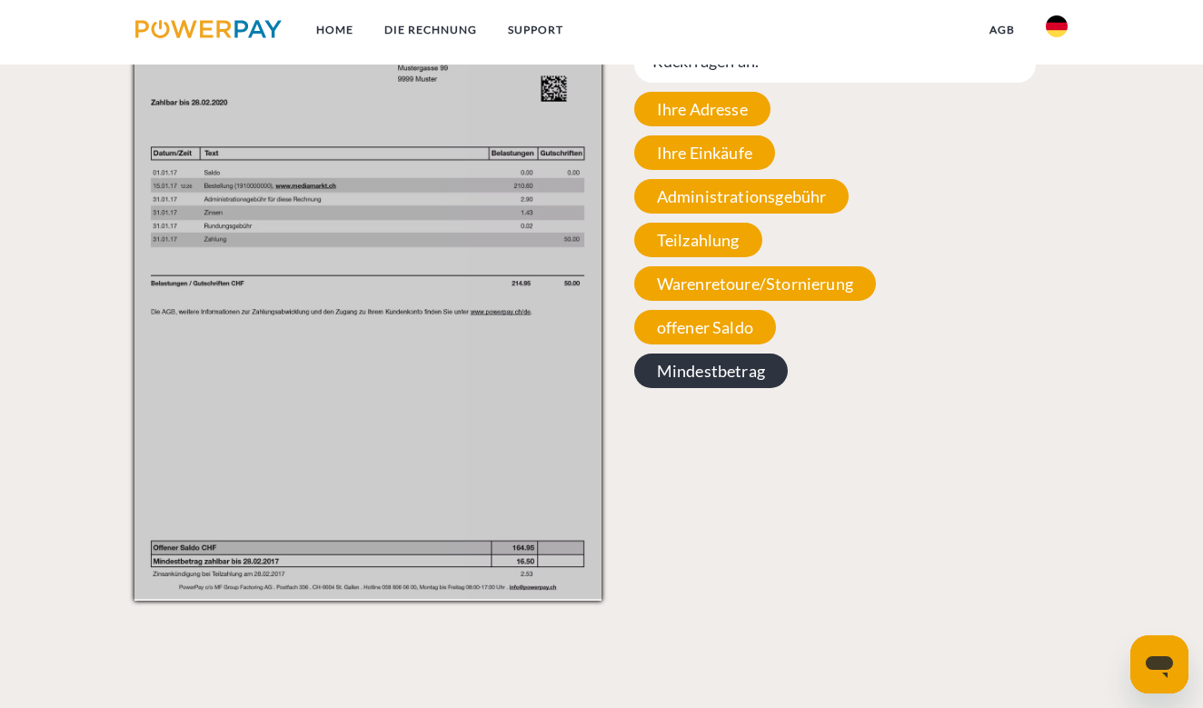  I want to click on span: Teilzahlung, so click(698, 240).